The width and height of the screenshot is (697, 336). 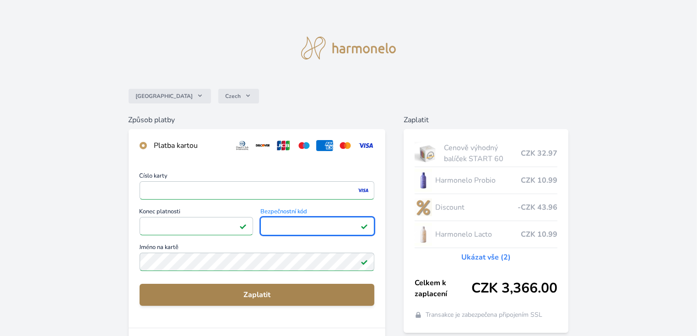 What do you see at coordinates (423, 180) in the screenshot?
I see `img: CLEAN_PROBIO_se_stinem_x-lo.jpg` at bounding box center [423, 180].